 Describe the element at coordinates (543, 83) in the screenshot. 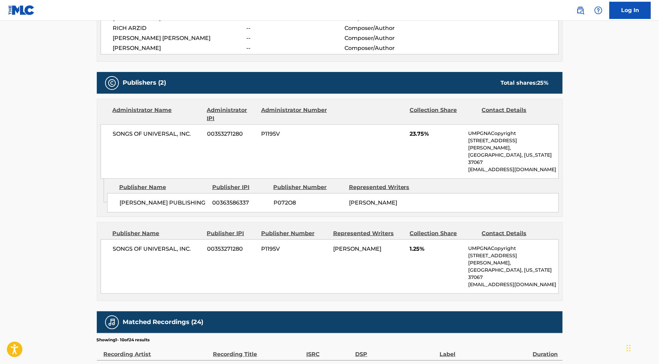

I see `span: 25 %` at that location.